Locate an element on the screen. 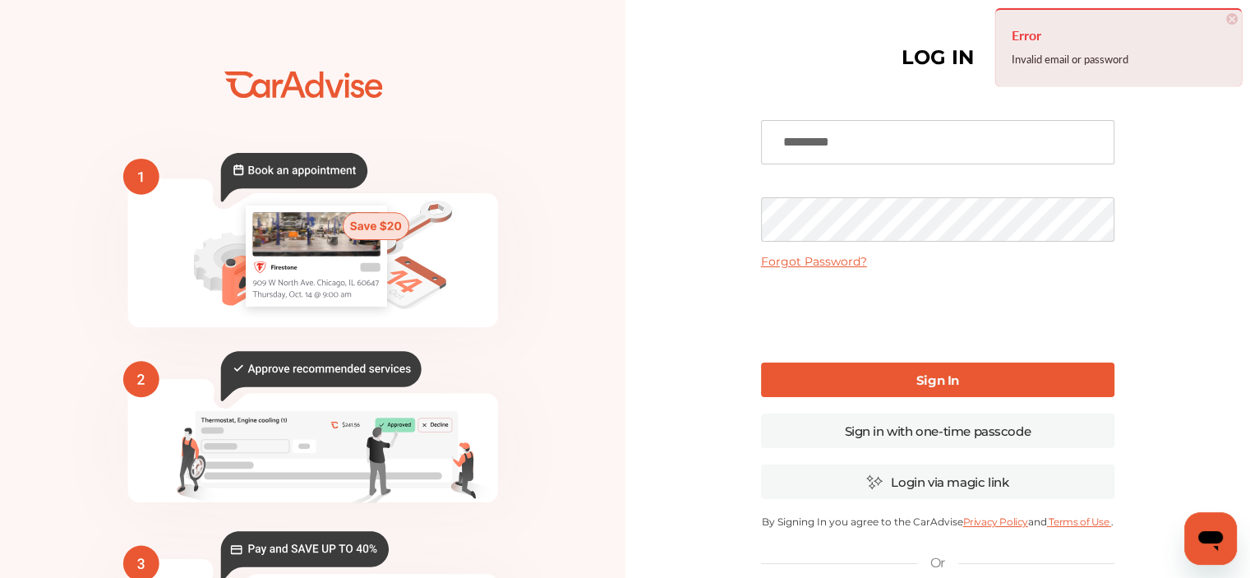 This screenshot has width=1250, height=578. a: Privacy Policy is located at coordinates (995, 521).